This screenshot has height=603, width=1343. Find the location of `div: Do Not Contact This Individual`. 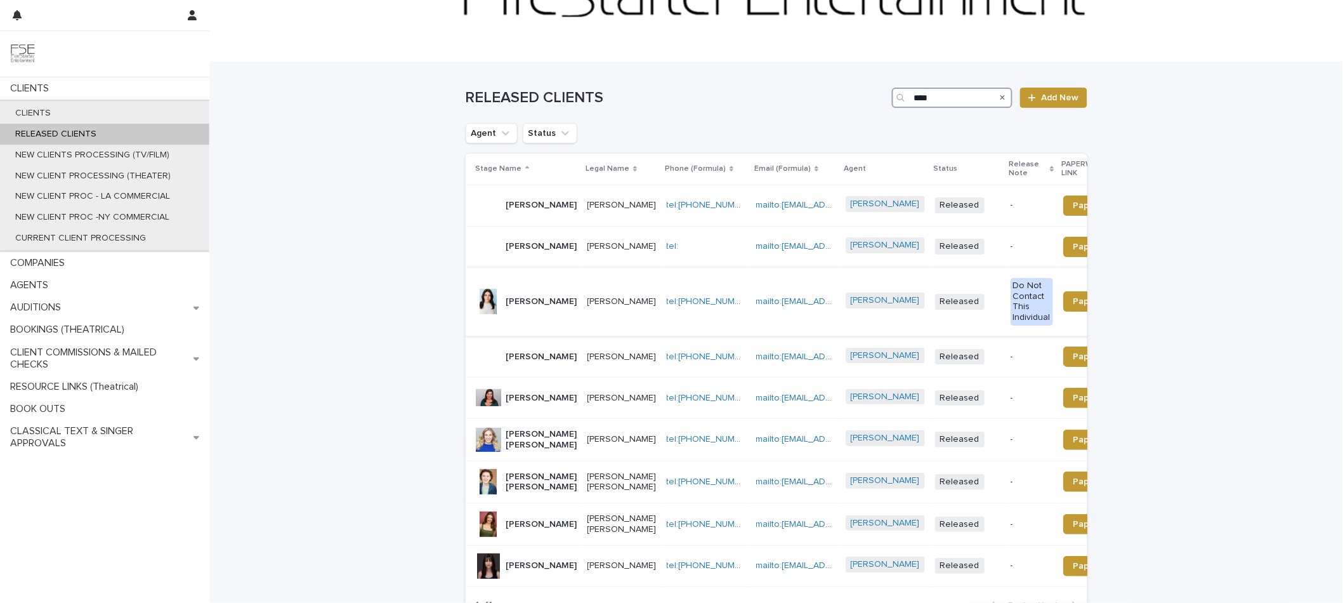

div: Do Not Contact This Individual is located at coordinates (1032, 301).